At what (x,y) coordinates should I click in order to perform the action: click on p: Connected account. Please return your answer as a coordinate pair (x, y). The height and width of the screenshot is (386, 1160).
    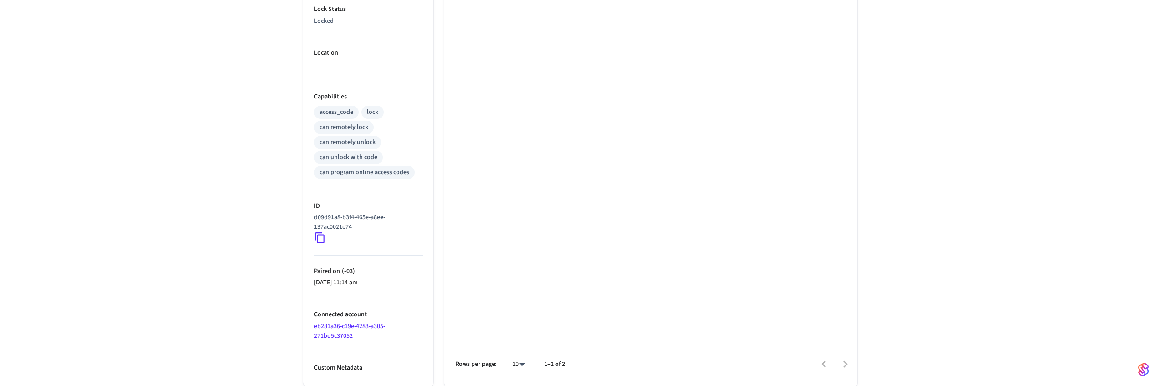
    Looking at the image, I should click on (368, 314).